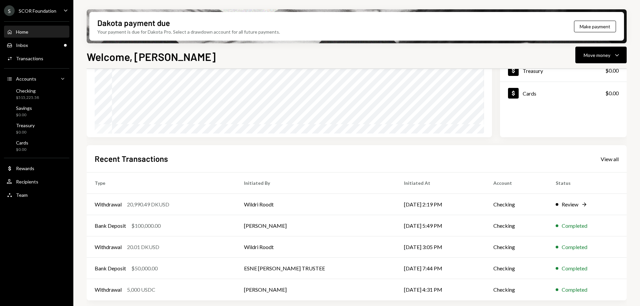  I want to click on div: S, so click(9, 11).